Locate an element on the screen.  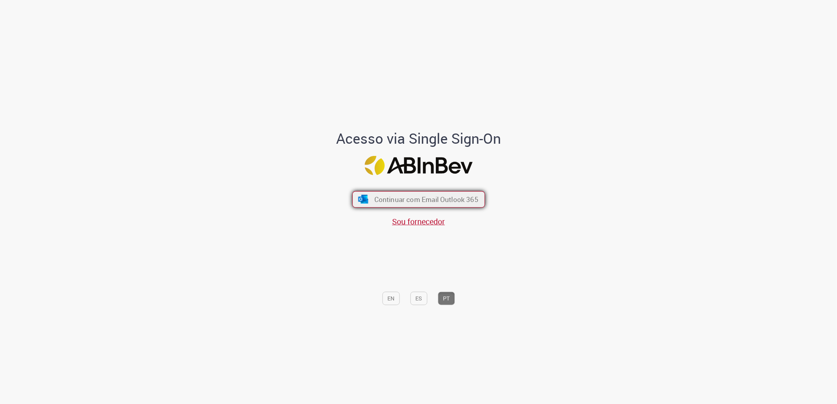
img: Logo ABInBev is located at coordinates (418, 165).